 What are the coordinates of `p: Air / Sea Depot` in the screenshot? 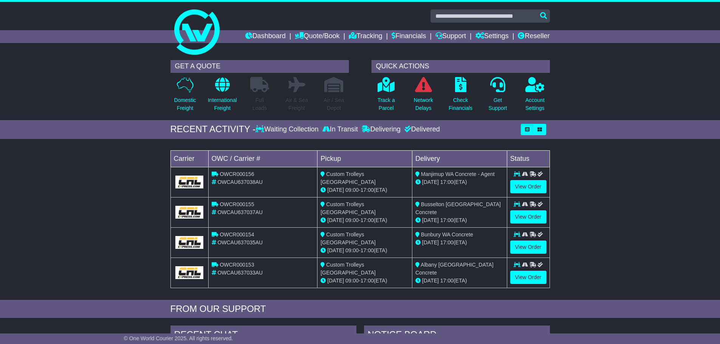 It's located at (334, 104).